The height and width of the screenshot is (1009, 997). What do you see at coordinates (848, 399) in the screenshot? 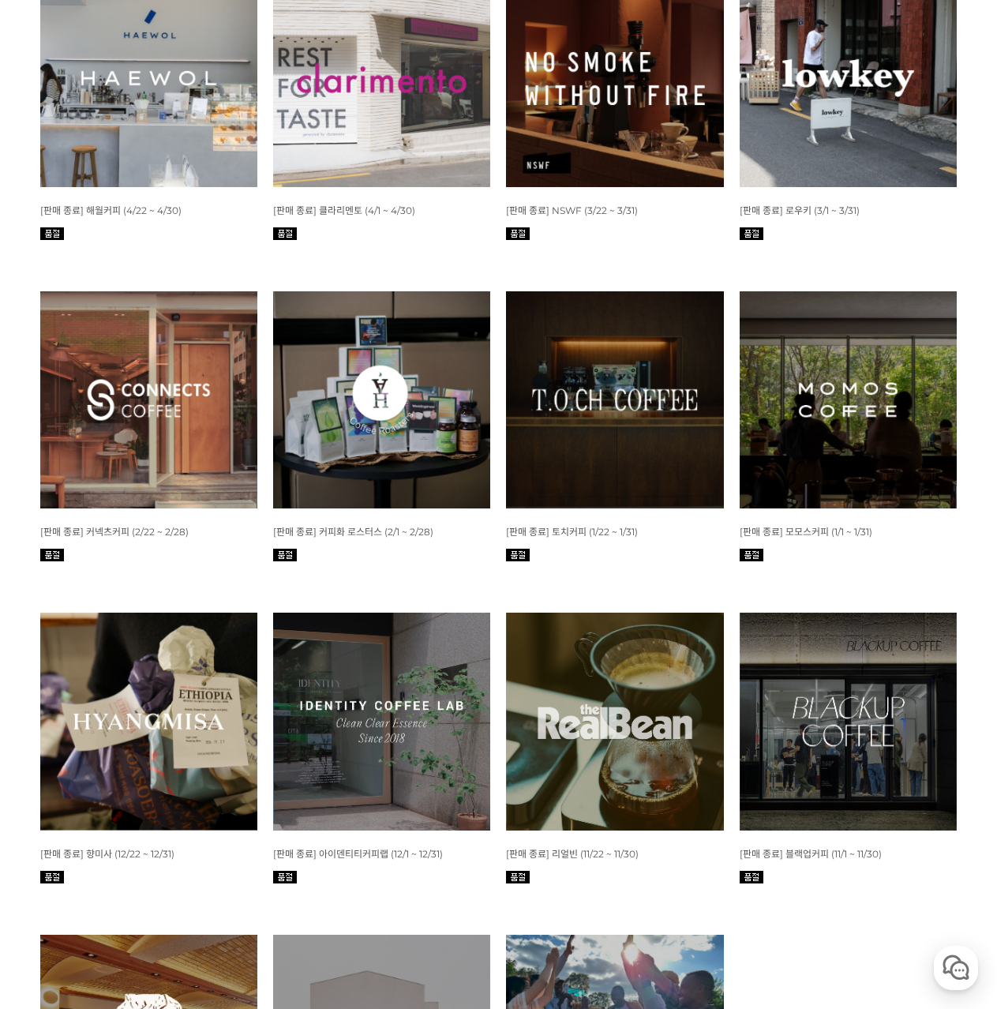
I see `img: 1월 커피 월픽 모모스` at bounding box center [848, 399].